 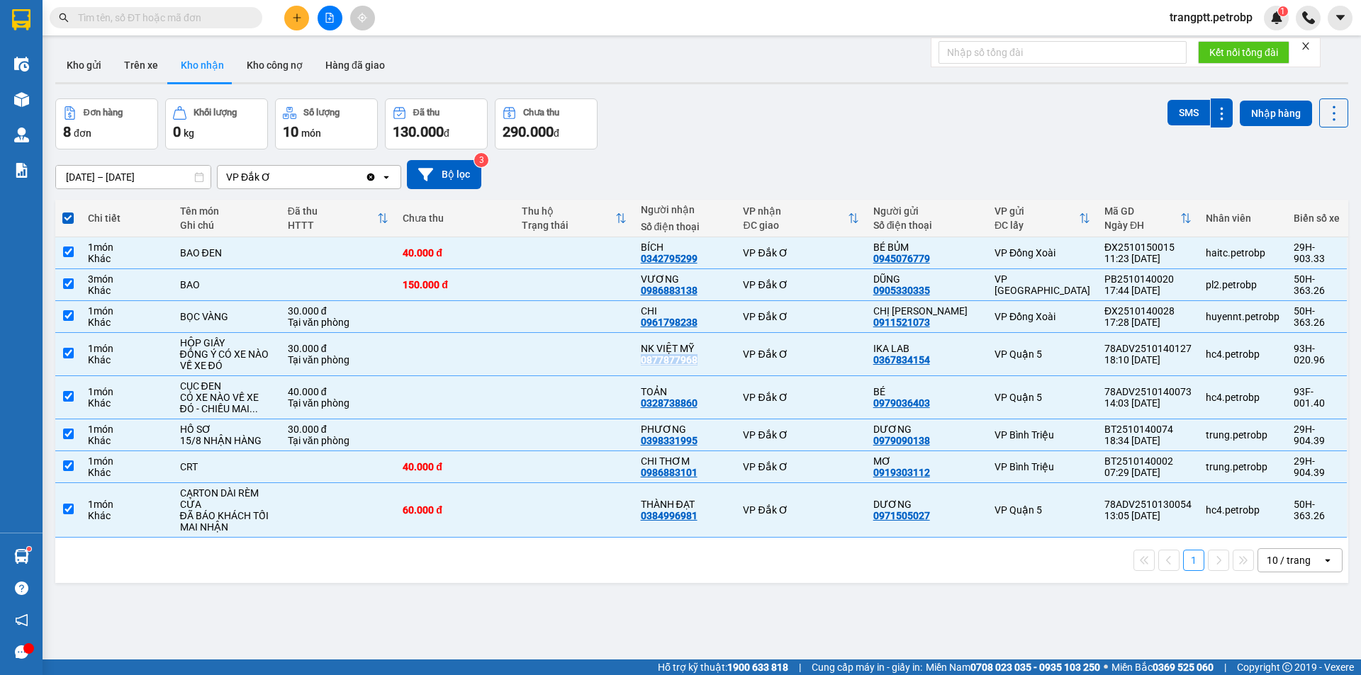 I want to click on button: 1, so click(x=1194, y=561).